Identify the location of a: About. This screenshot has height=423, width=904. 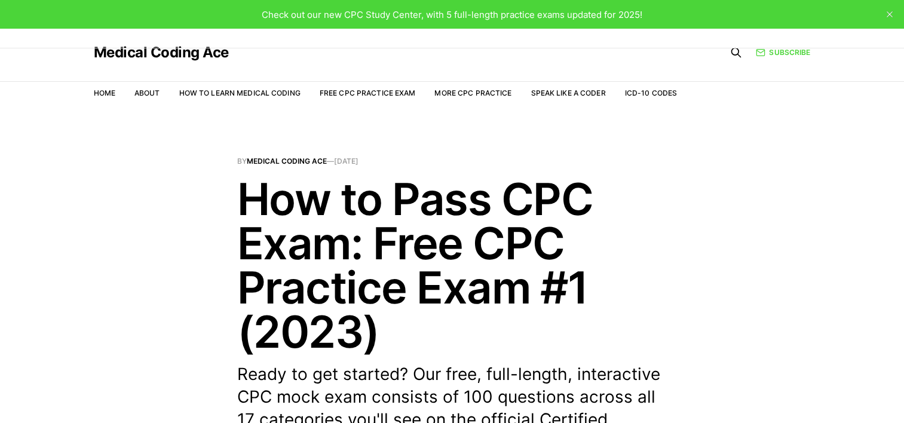
(147, 93).